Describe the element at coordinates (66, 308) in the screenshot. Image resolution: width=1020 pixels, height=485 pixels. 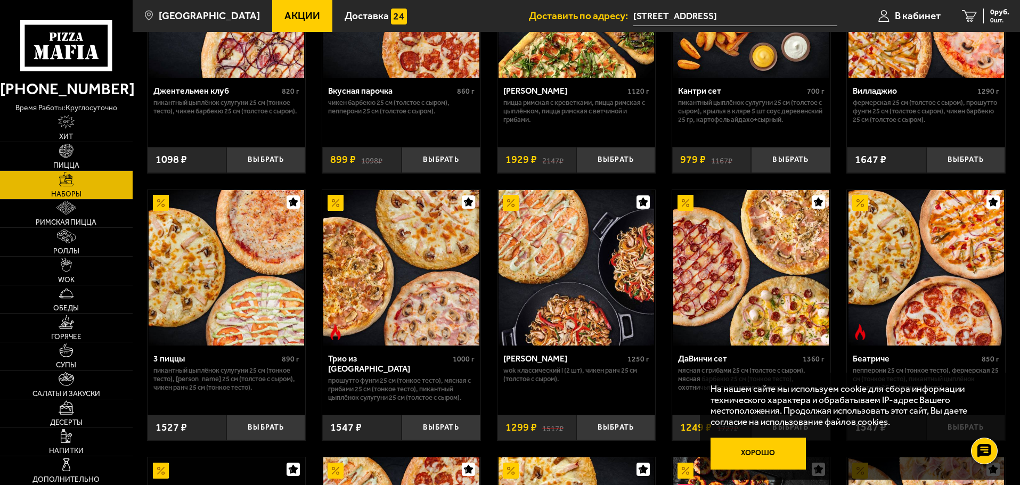
I see `span: Обеды` at that location.